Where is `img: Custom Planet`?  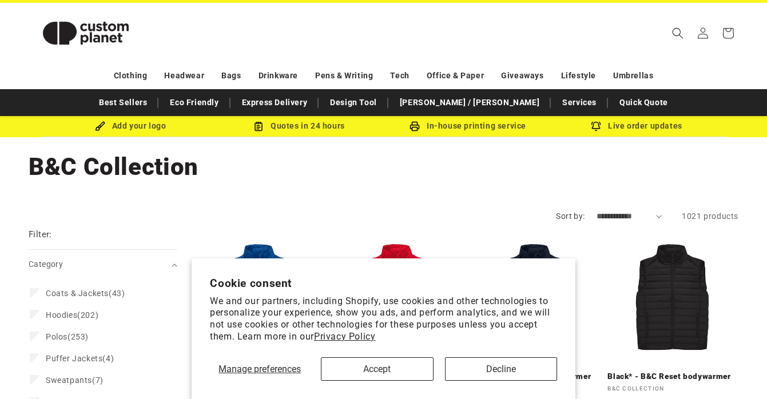 img: Custom Planet is located at coordinates (86, 33).